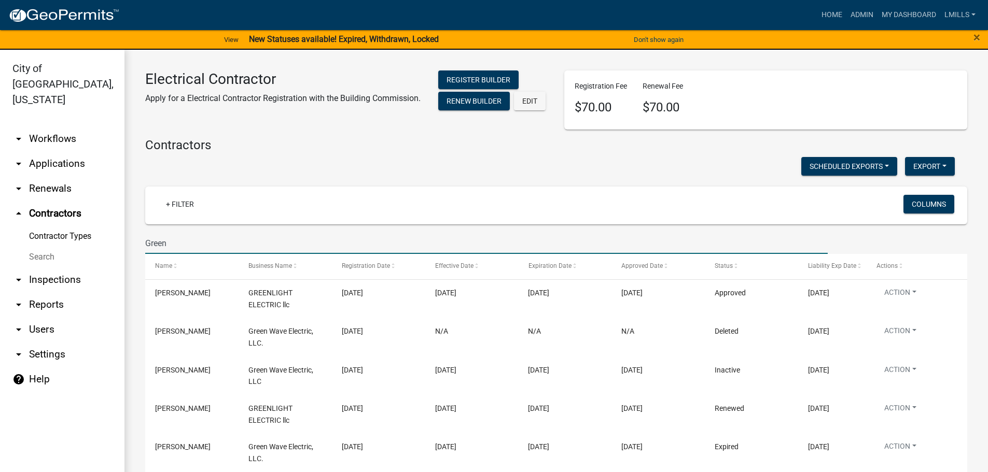 Image resolution: width=988 pixels, height=472 pixels. Describe the element at coordinates (280, 376) in the screenshot. I see `span: Green Wave Electric, LLC` at that location.